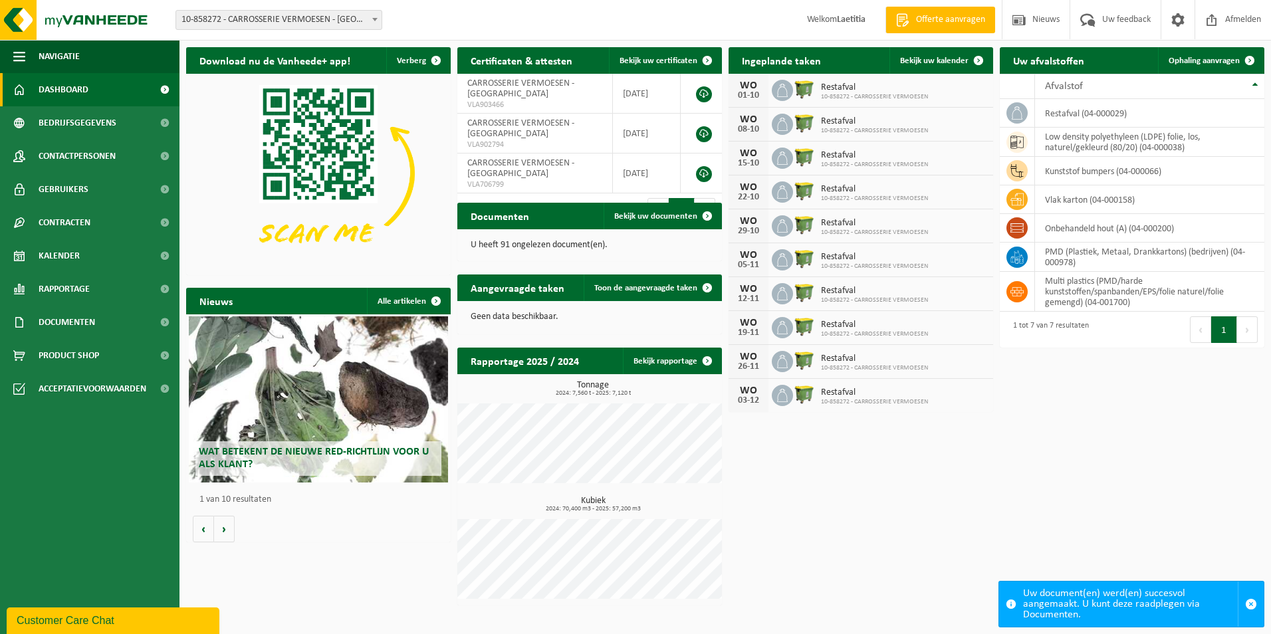  What do you see at coordinates (672, 361) in the screenshot?
I see `a: Bekijk rapportage` at bounding box center [672, 361].